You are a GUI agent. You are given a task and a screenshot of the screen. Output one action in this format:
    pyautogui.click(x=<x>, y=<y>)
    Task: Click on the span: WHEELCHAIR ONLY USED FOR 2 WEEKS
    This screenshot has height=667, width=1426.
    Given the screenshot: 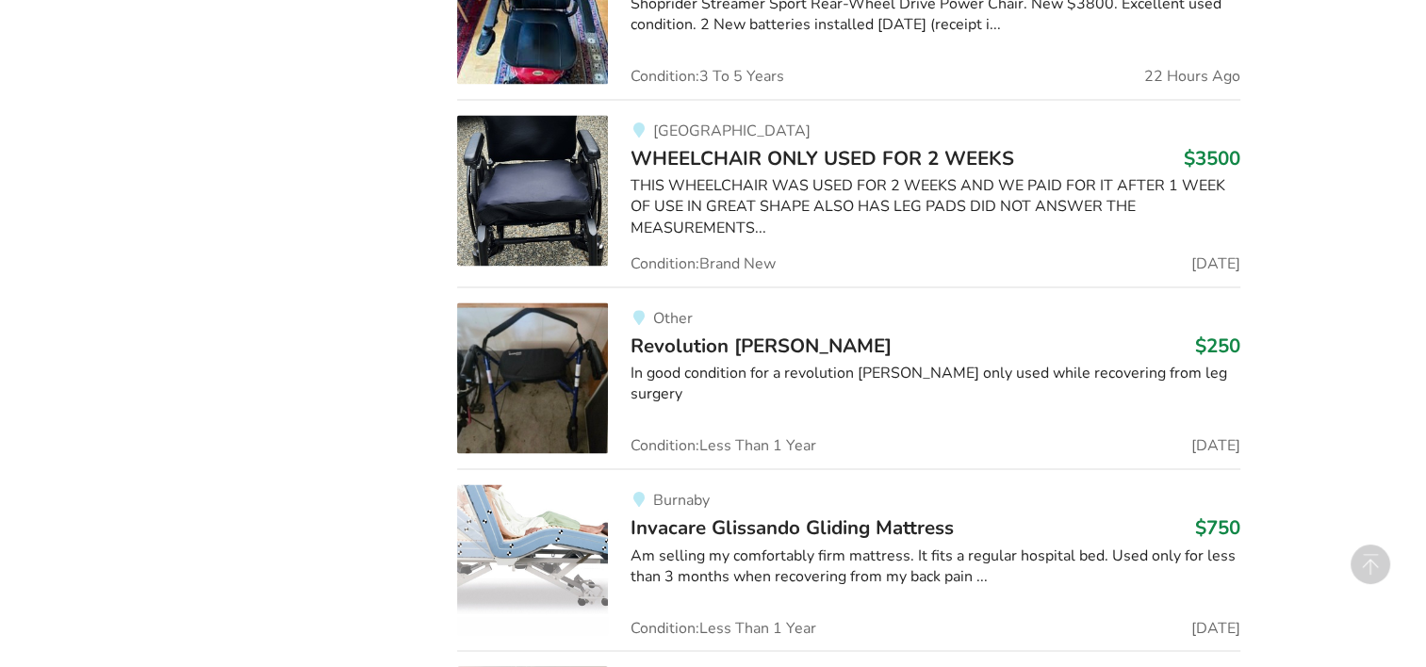 What is the action you would take?
    pyautogui.click(x=822, y=158)
    